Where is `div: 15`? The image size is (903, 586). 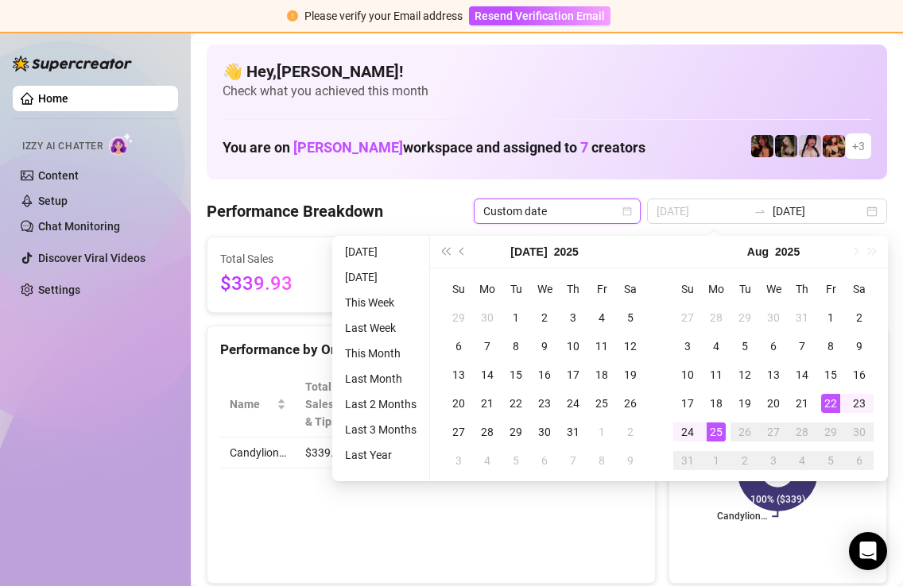
div: 15 is located at coordinates (516, 375).